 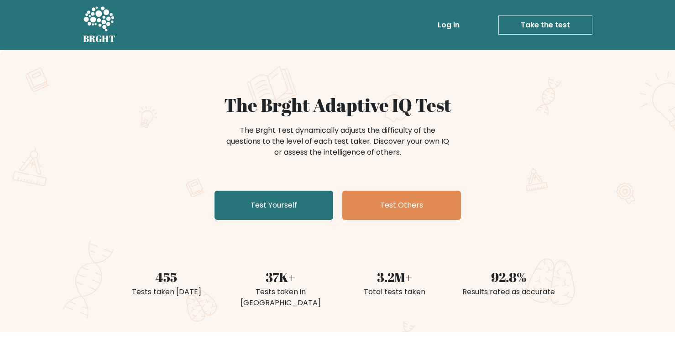 I want to click on a: Log in, so click(x=448, y=25).